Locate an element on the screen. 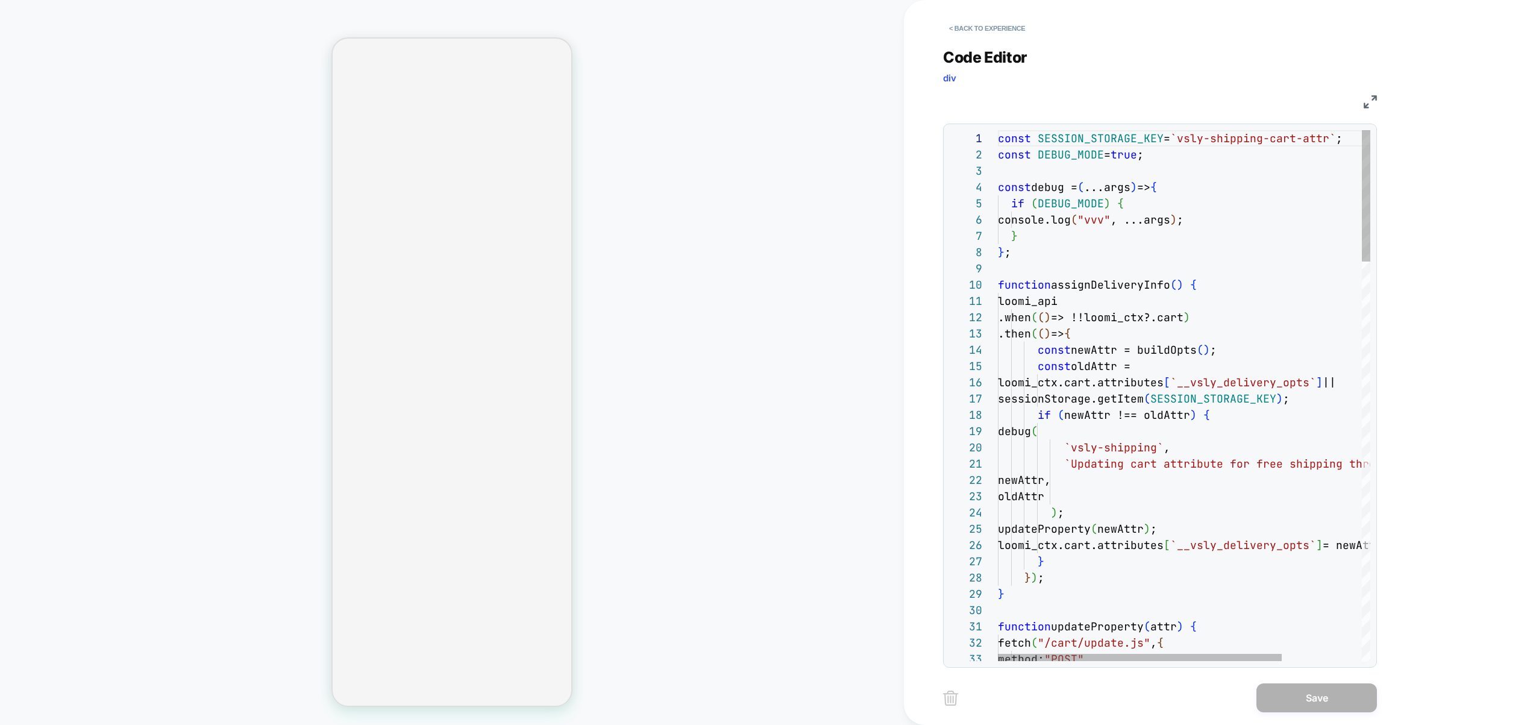 This screenshot has width=1533, height=725. div: 6 is located at coordinates (966, 219).